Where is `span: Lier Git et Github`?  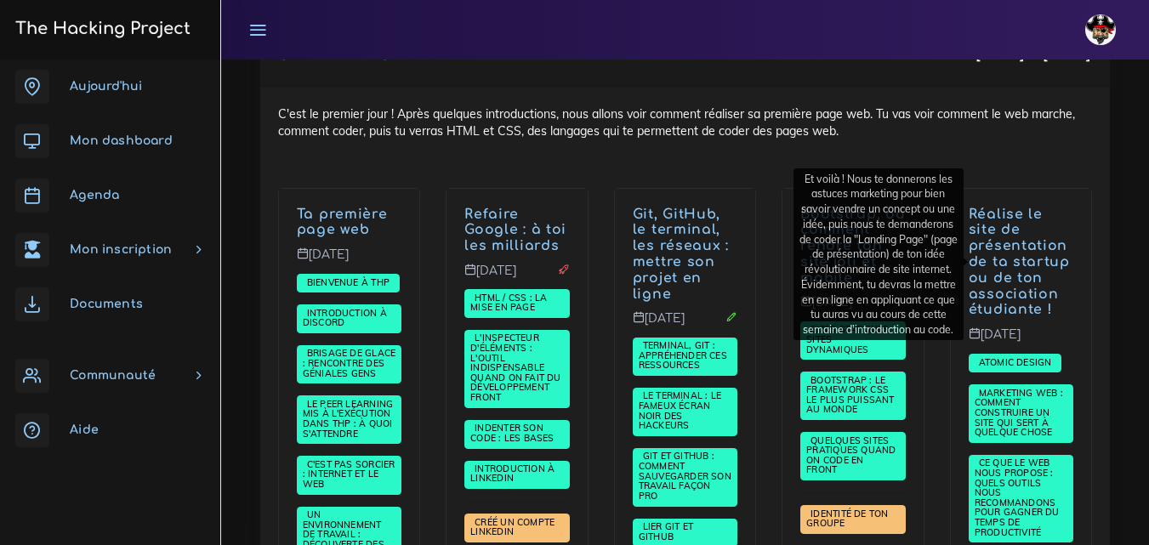
span: Lier Git et Github is located at coordinates (666, 532).